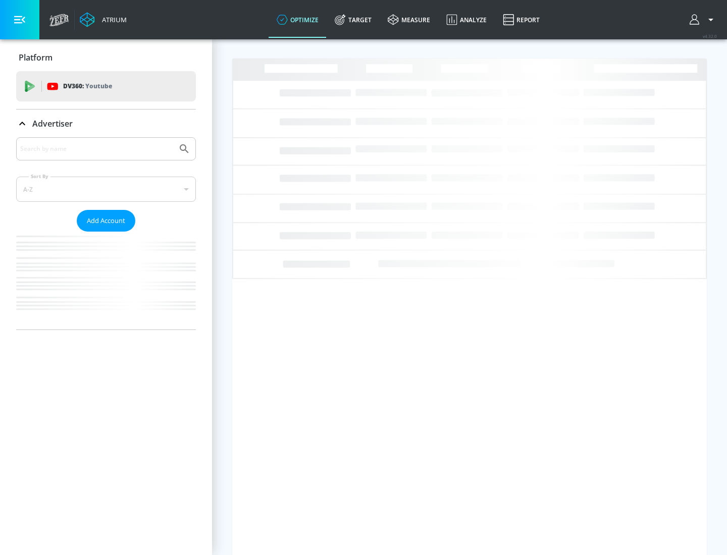 This screenshot has height=555, width=727. I want to click on a: Analyze, so click(466, 20).